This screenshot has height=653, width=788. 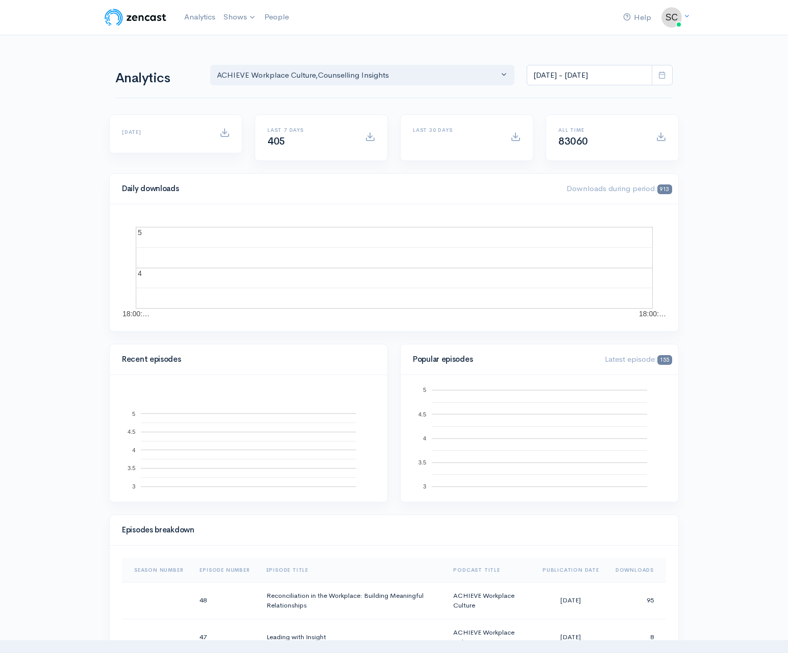 I want to click on h1: Analytics, so click(x=157, y=78).